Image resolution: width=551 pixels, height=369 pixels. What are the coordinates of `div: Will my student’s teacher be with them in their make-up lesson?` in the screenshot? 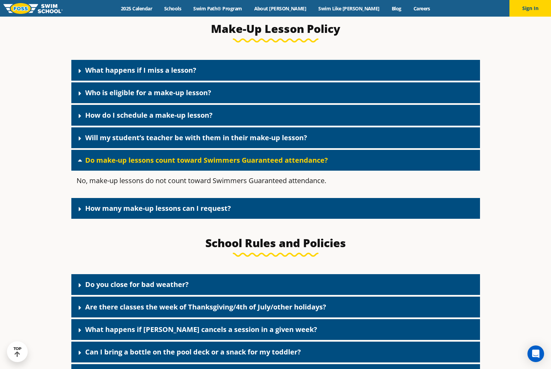 It's located at (276, 138).